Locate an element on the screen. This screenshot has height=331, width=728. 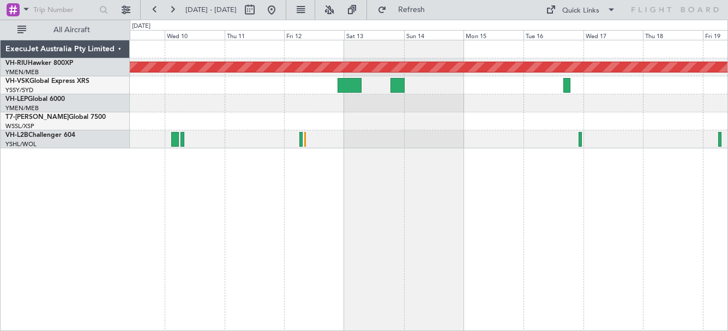
div: Tue 9 is located at coordinates (135, 35).